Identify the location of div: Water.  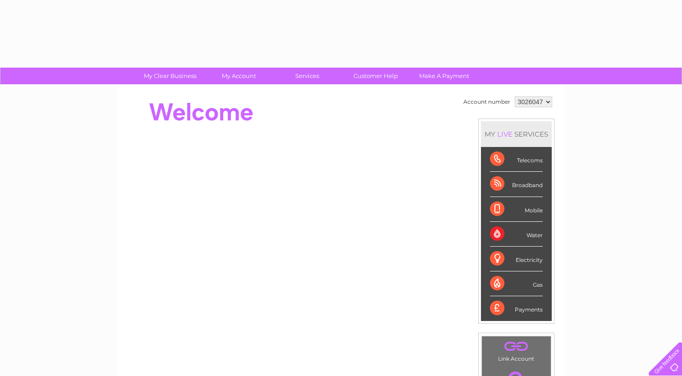
(516, 234).